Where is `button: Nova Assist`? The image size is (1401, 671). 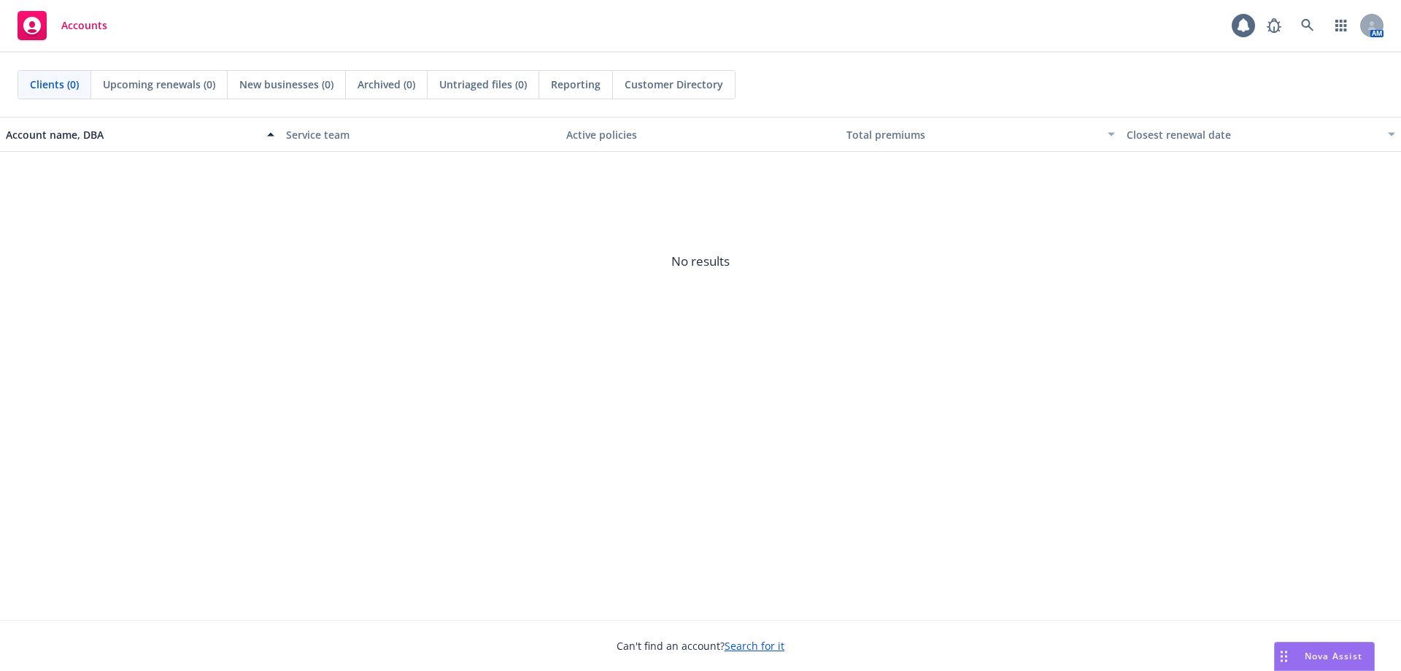 button: Nova Assist is located at coordinates (1325, 656).